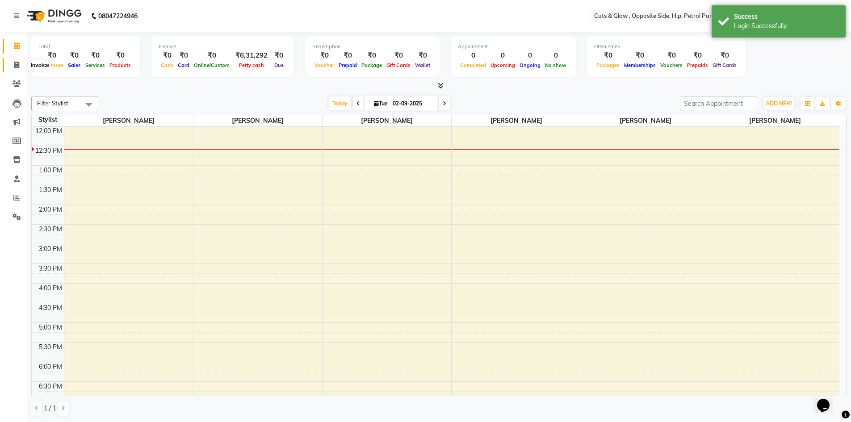 Image resolution: width=851 pixels, height=422 pixels. What do you see at coordinates (473, 65) in the screenshot?
I see `span: Completed` at bounding box center [473, 65].